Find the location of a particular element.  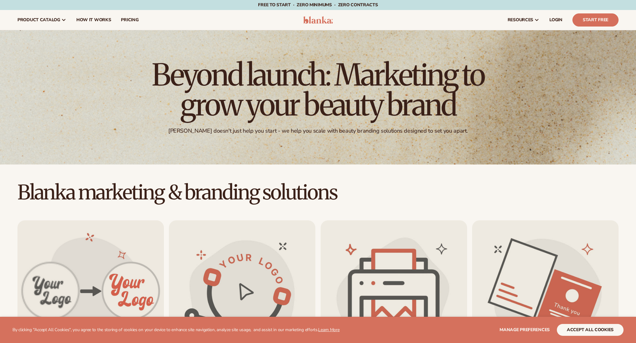

span: product catalog is located at coordinates (39, 20).